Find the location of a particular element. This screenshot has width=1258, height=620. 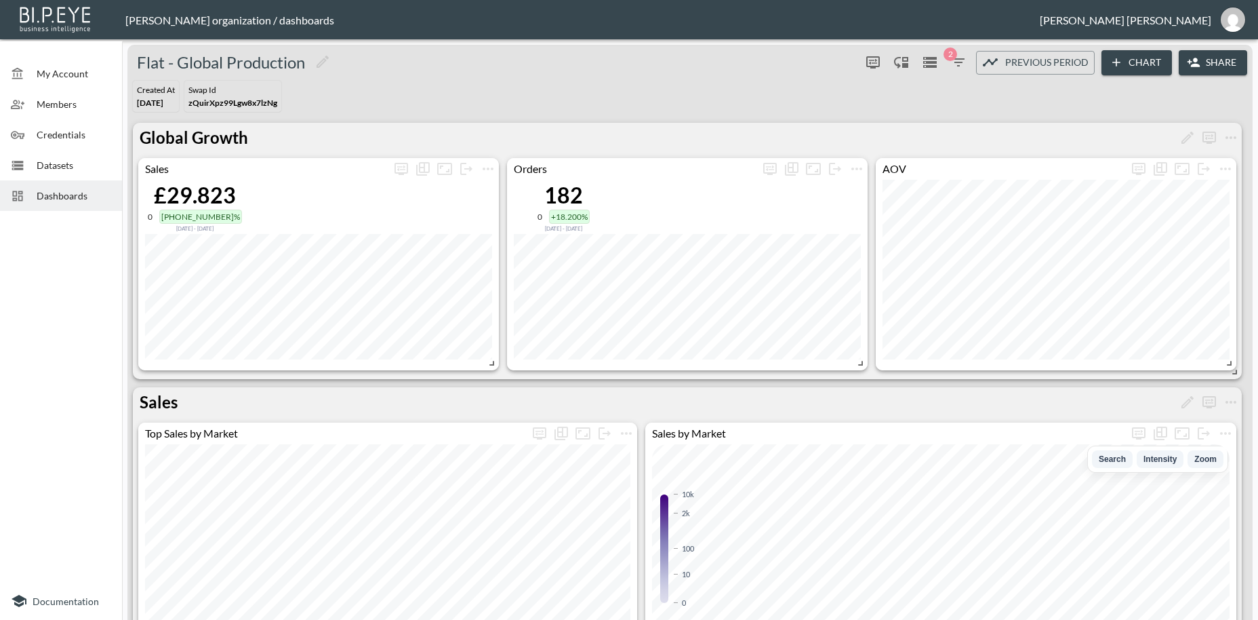

h5: Flat - Global Production is located at coordinates (221, 62).